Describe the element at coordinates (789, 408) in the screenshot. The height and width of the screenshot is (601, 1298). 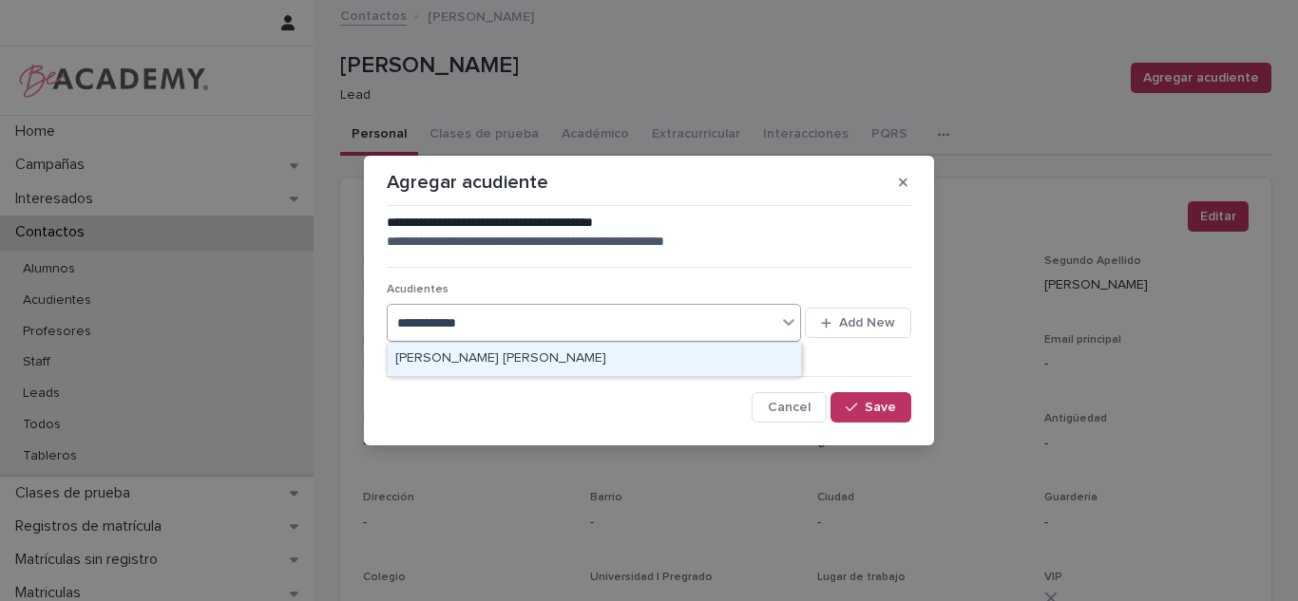
I see `button: Cancel` at that location.